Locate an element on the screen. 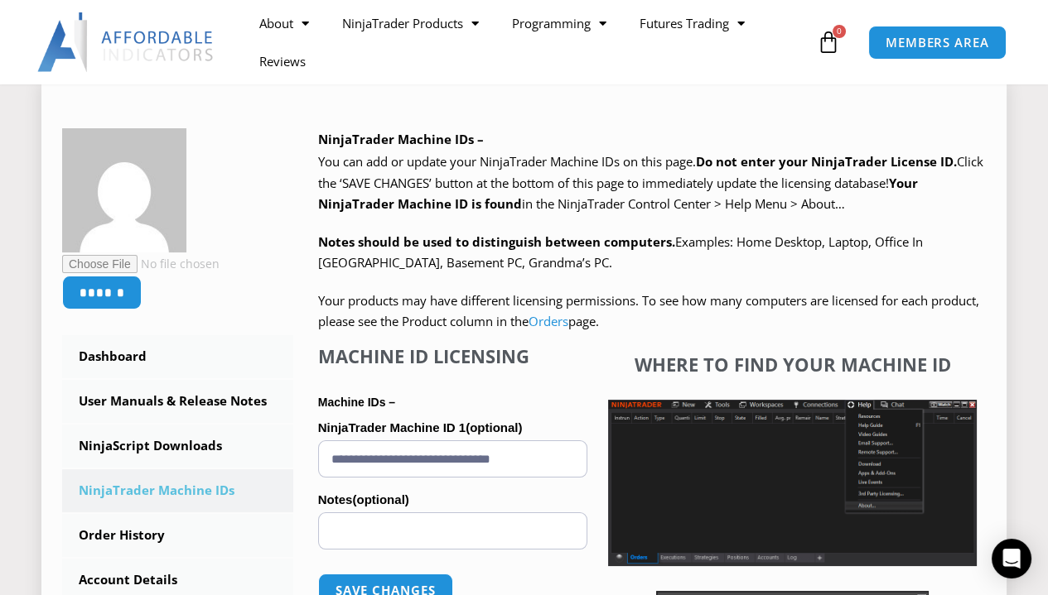  a: Orders is located at coordinates (548, 321).